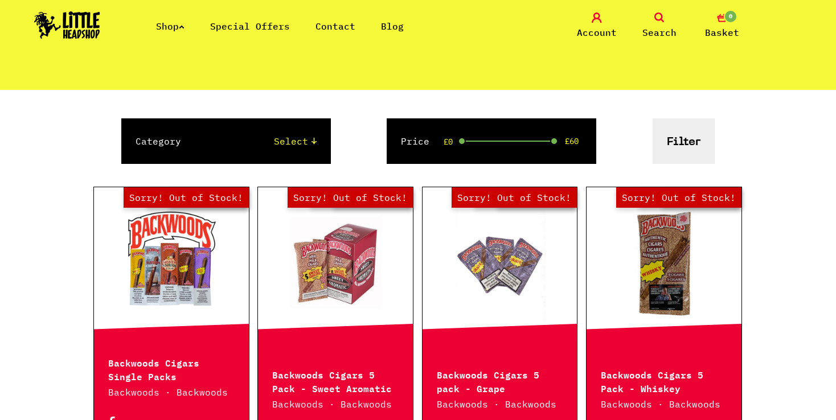 This screenshot has height=420, width=836. What do you see at coordinates (392, 26) in the screenshot?
I see `a: Blog` at bounding box center [392, 26].